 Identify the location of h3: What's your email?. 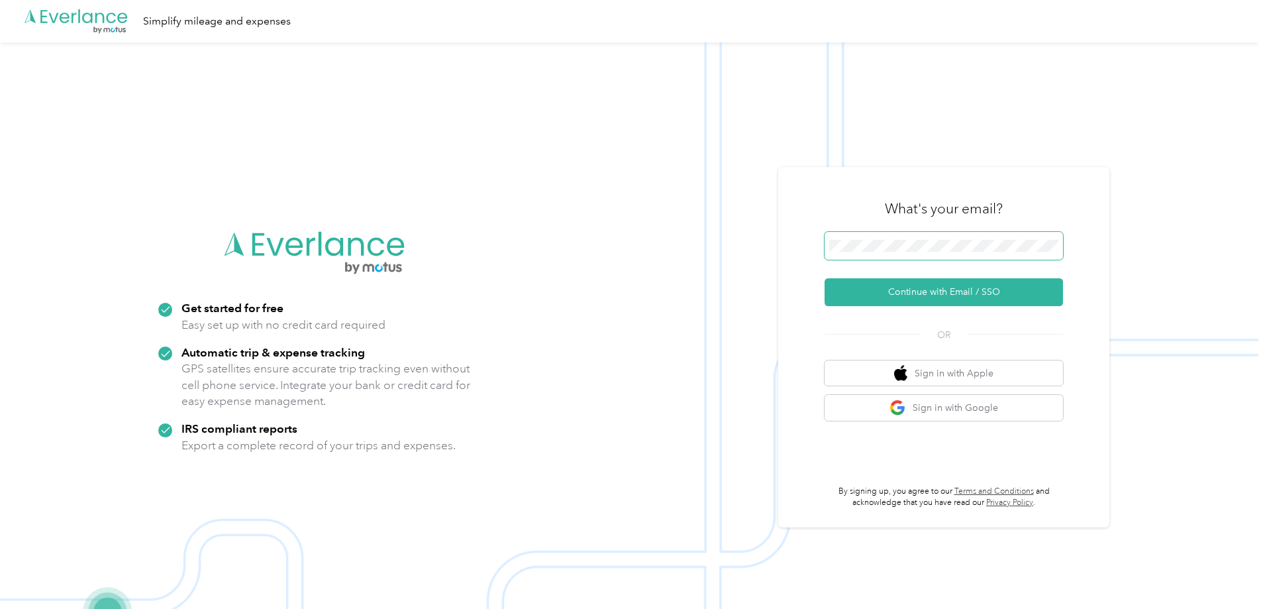
(944, 209).